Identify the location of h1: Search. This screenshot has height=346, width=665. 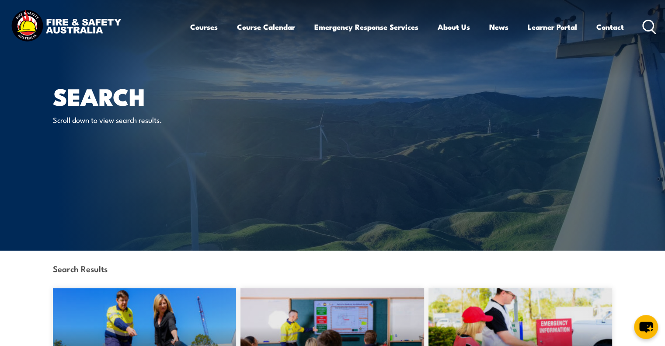
(161, 96).